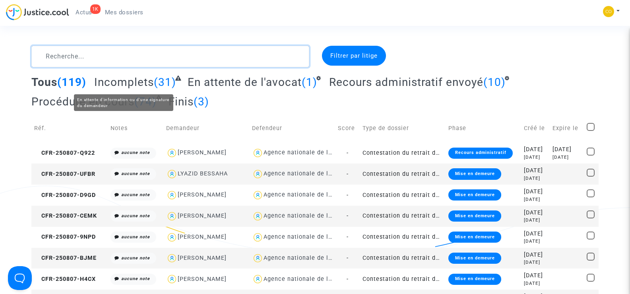 The width and height of the screenshot is (630, 294). What do you see at coordinates (65, 237) in the screenshot?
I see `span: CFR-250807-9NPD` at bounding box center [65, 237].